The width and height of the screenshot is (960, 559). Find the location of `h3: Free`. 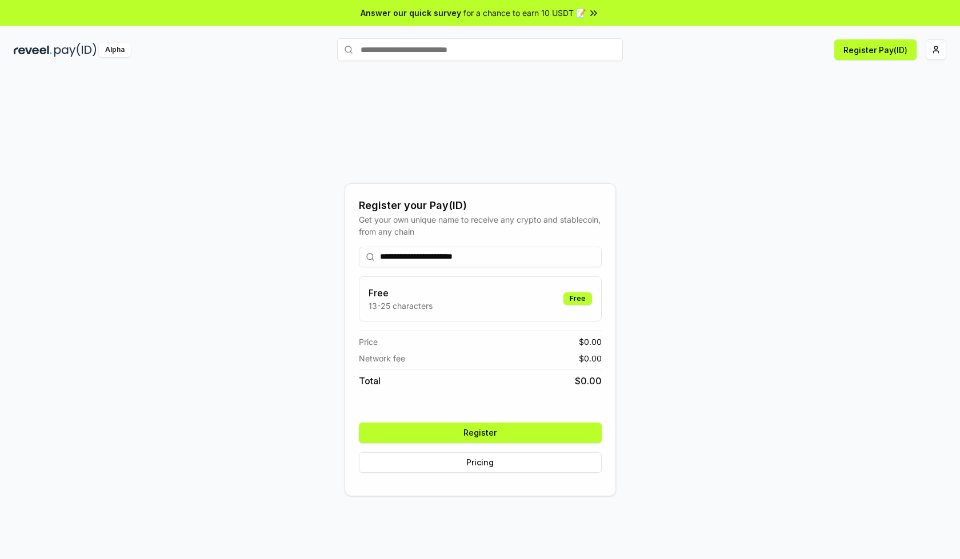

h3: Free is located at coordinates (400, 293).